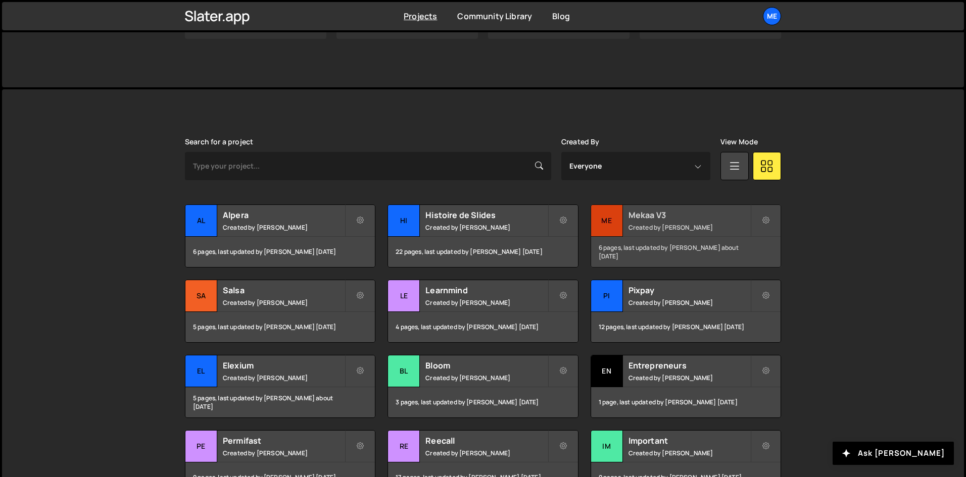  What do you see at coordinates (283, 215) in the screenshot?
I see `h2: Alpera` at bounding box center [283, 215].